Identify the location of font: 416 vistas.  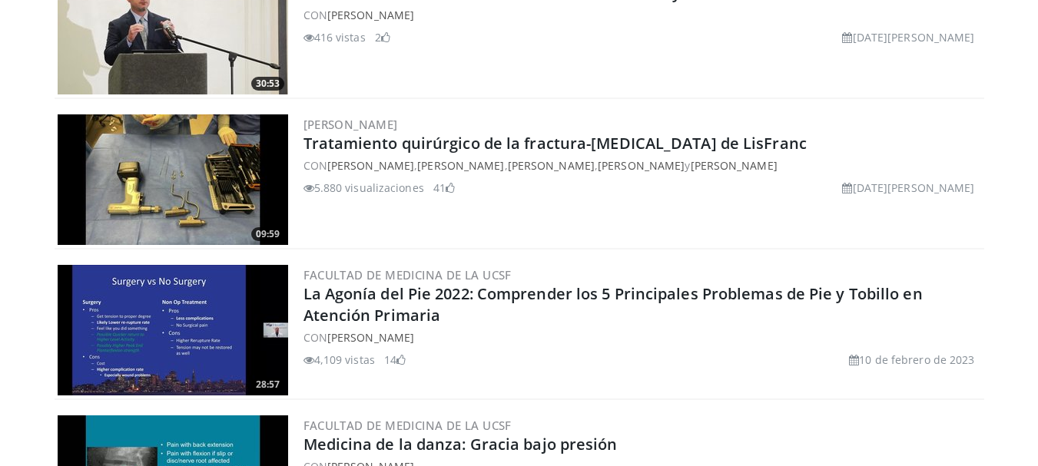
(340, 37).